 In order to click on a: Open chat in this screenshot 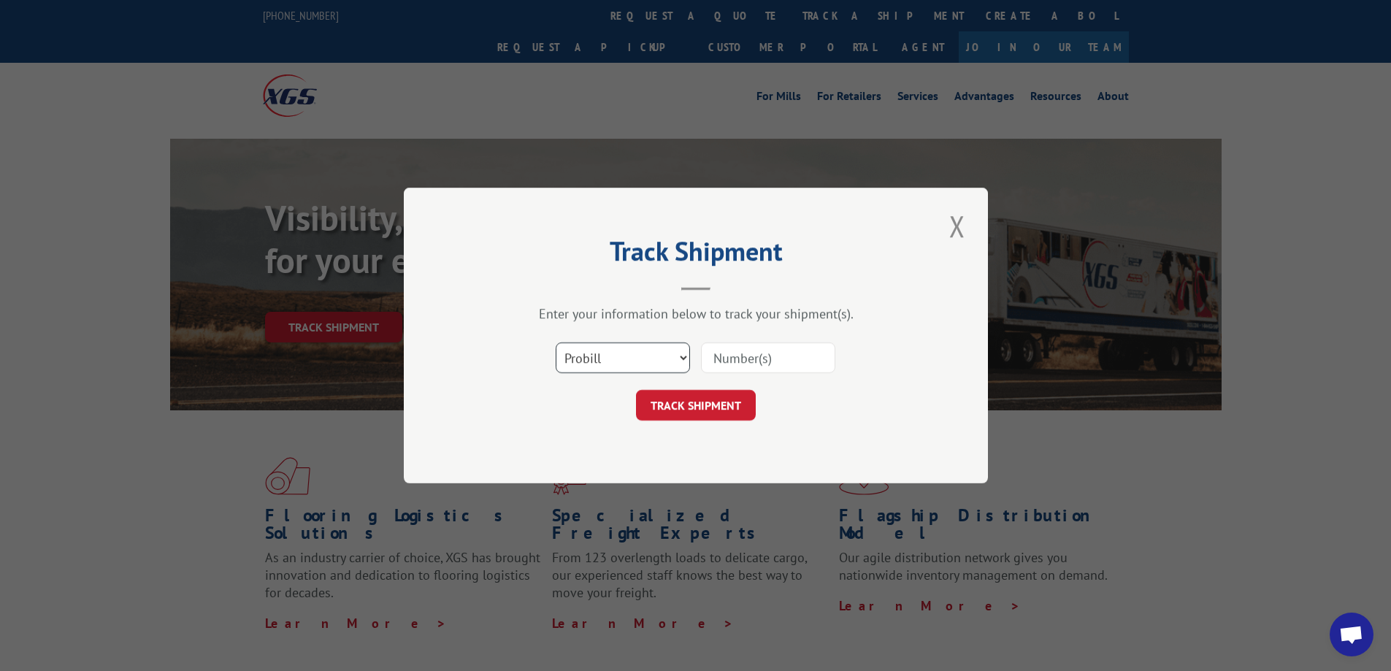, I will do `click(1351, 634)`.